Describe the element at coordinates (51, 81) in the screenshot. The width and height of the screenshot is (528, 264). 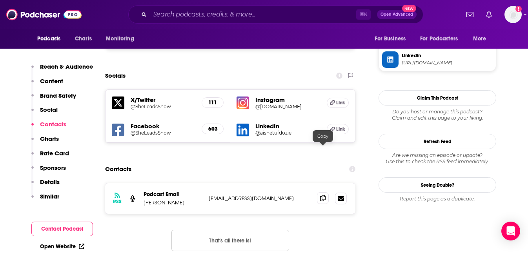
I see `p: Content` at that location.